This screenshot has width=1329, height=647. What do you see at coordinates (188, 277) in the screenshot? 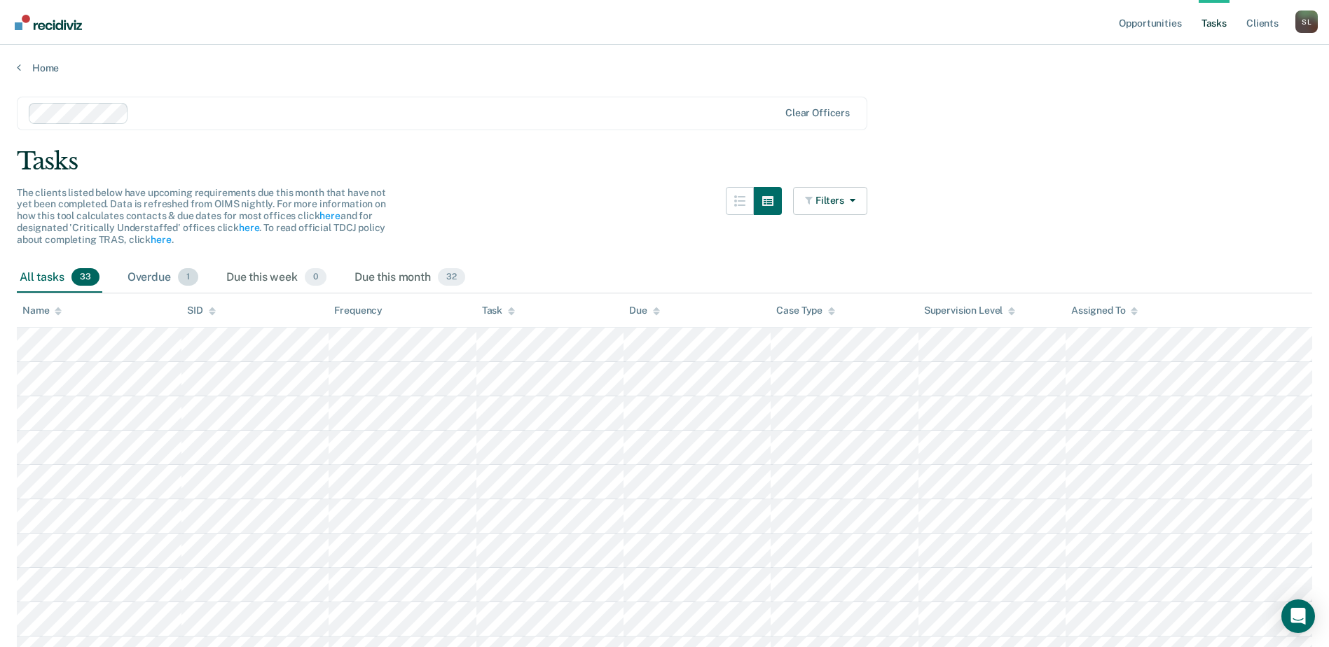
I see `span: 1` at bounding box center [188, 277].